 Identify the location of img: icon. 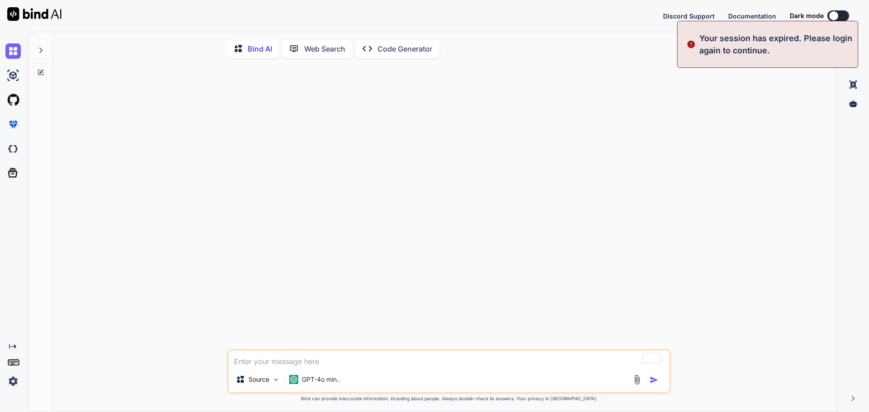
(654, 380).